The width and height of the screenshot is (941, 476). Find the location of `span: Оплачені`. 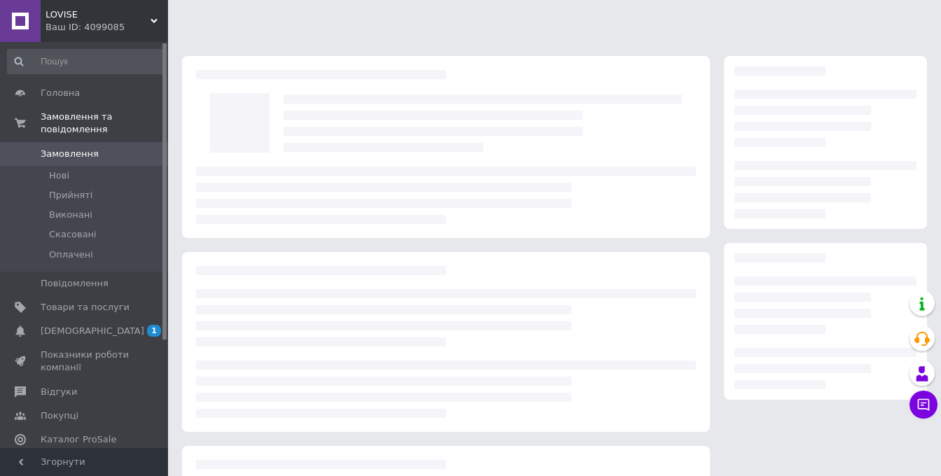

span: Оплачені is located at coordinates (71, 255).